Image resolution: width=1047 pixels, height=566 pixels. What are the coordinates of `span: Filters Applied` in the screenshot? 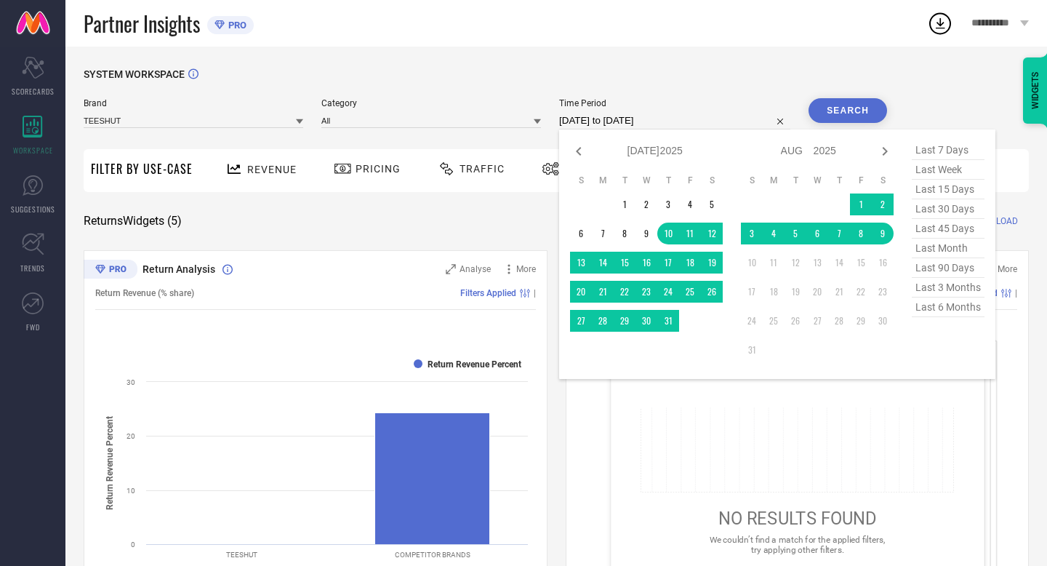 It's located at (488, 293).